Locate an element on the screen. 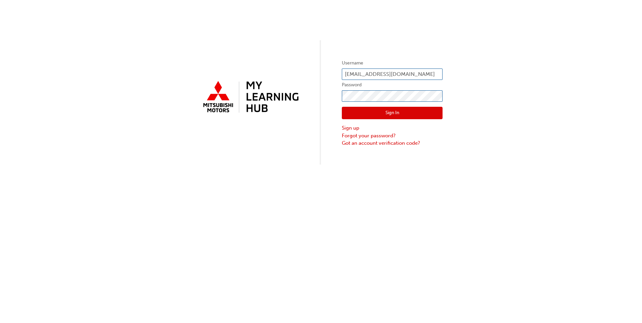  img: mmal is located at coordinates (250, 97).